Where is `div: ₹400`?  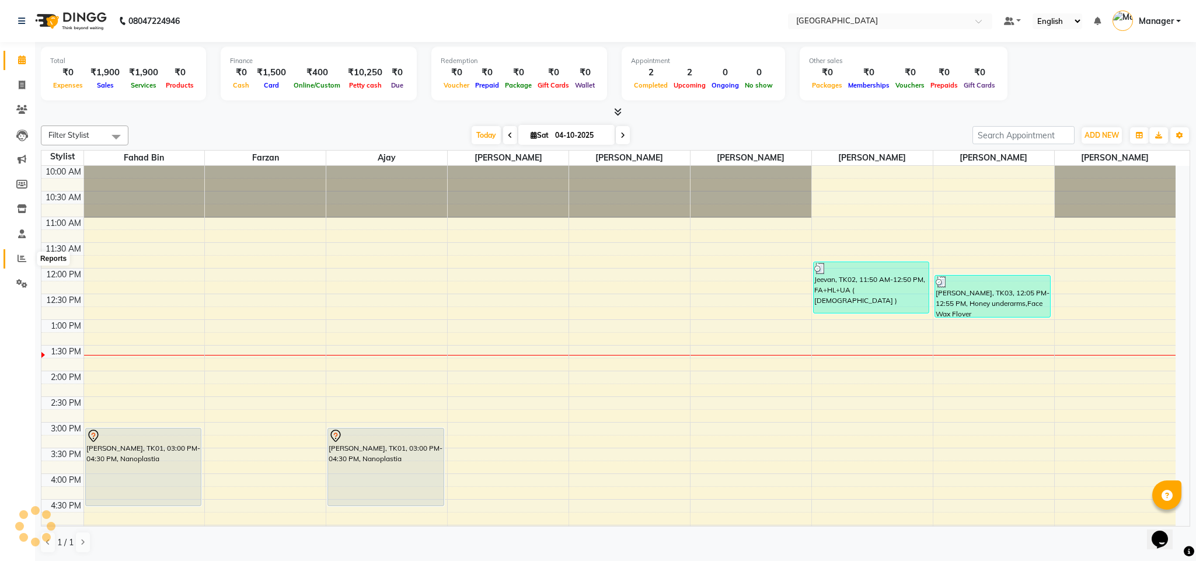
div: ₹400 is located at coordinates (317, 72).